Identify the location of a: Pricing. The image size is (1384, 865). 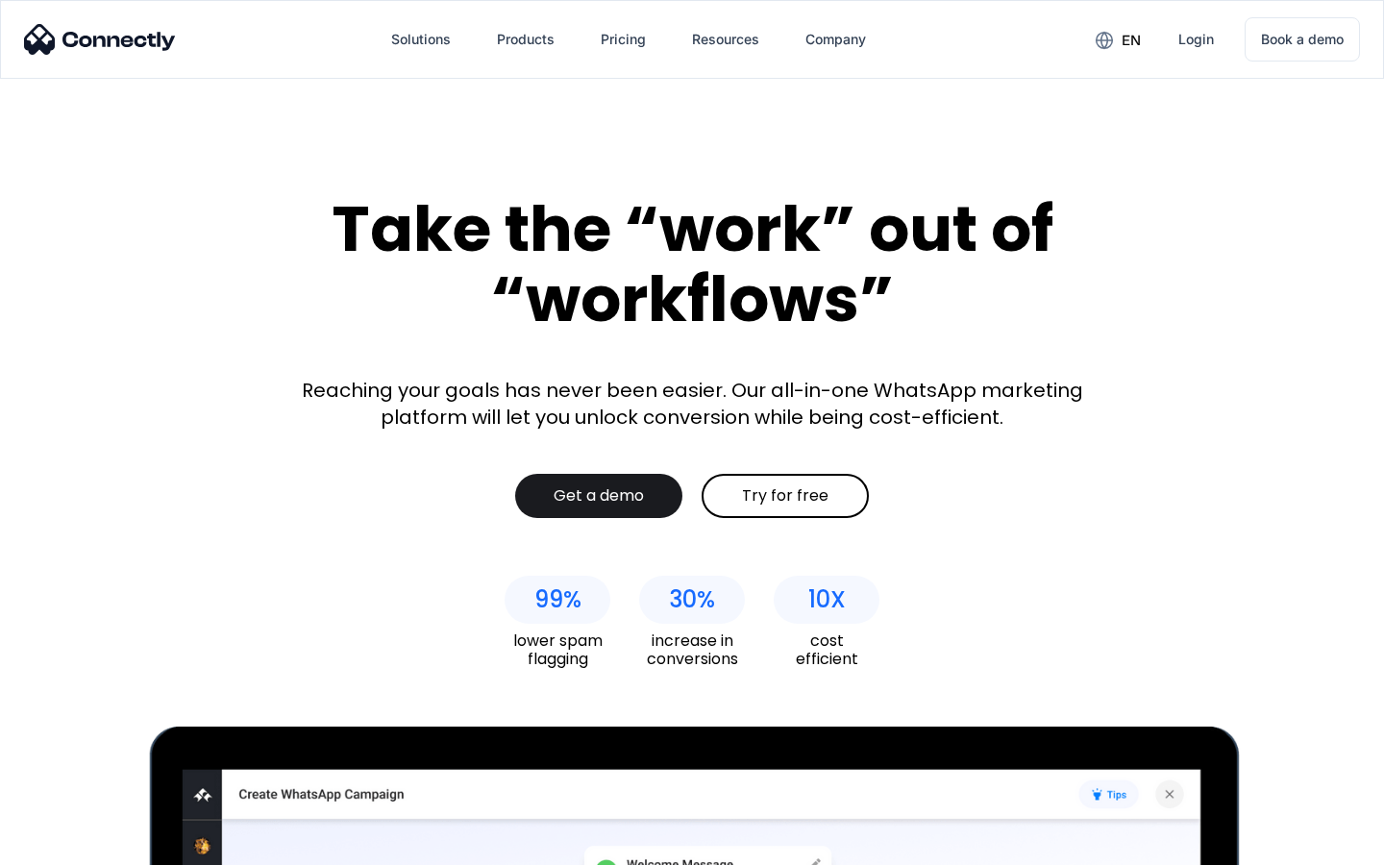
(623, 39).